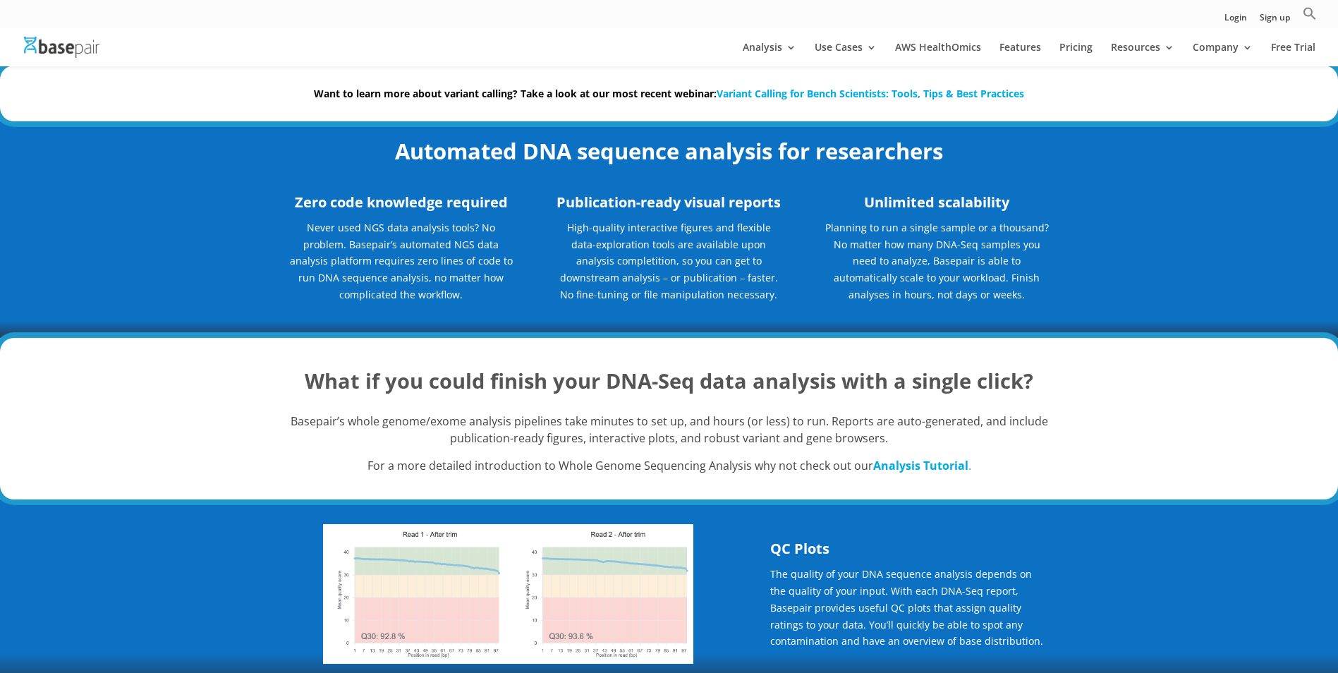  I want to click on a: Search Icon Link, so click(1310, 17).